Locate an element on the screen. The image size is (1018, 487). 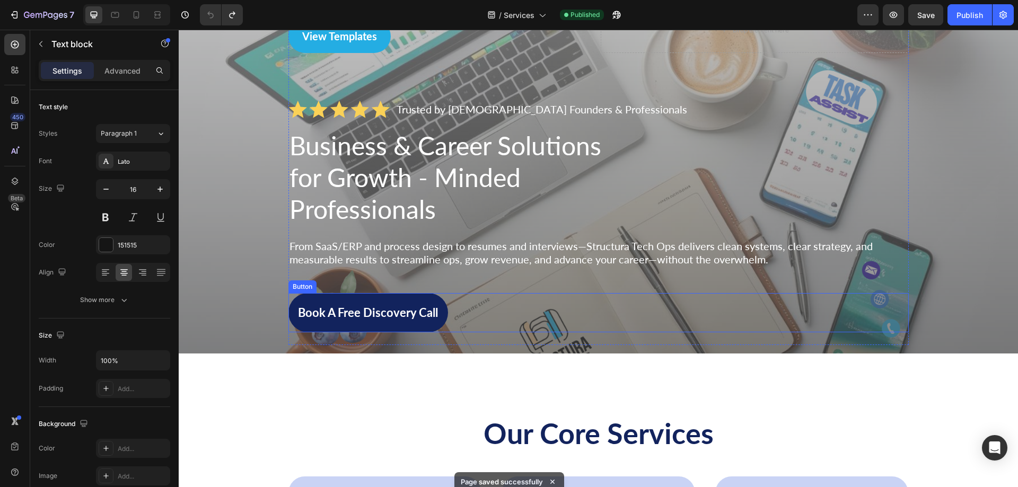
p: Advanced is located at coordinates (123, 71).